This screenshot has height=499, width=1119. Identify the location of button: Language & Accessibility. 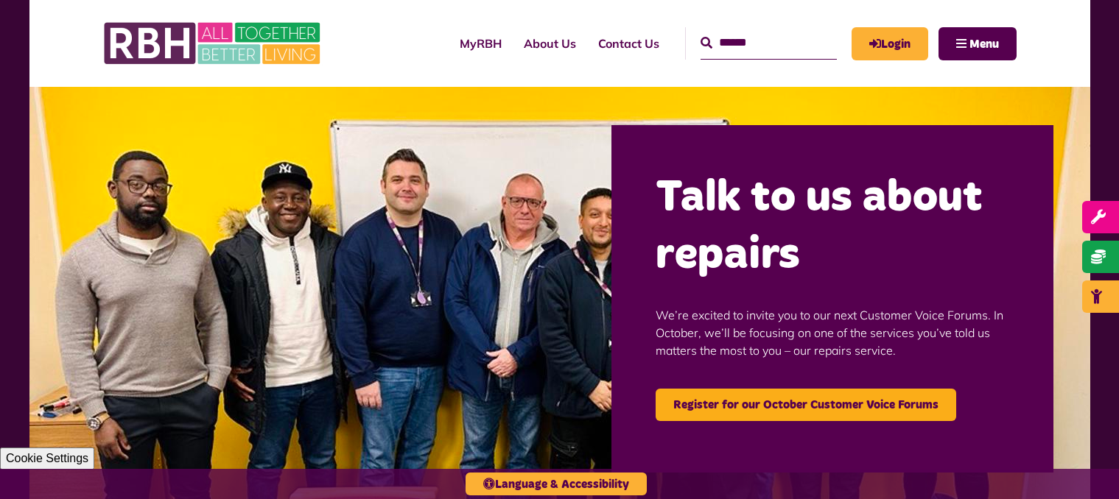
(556, 484).